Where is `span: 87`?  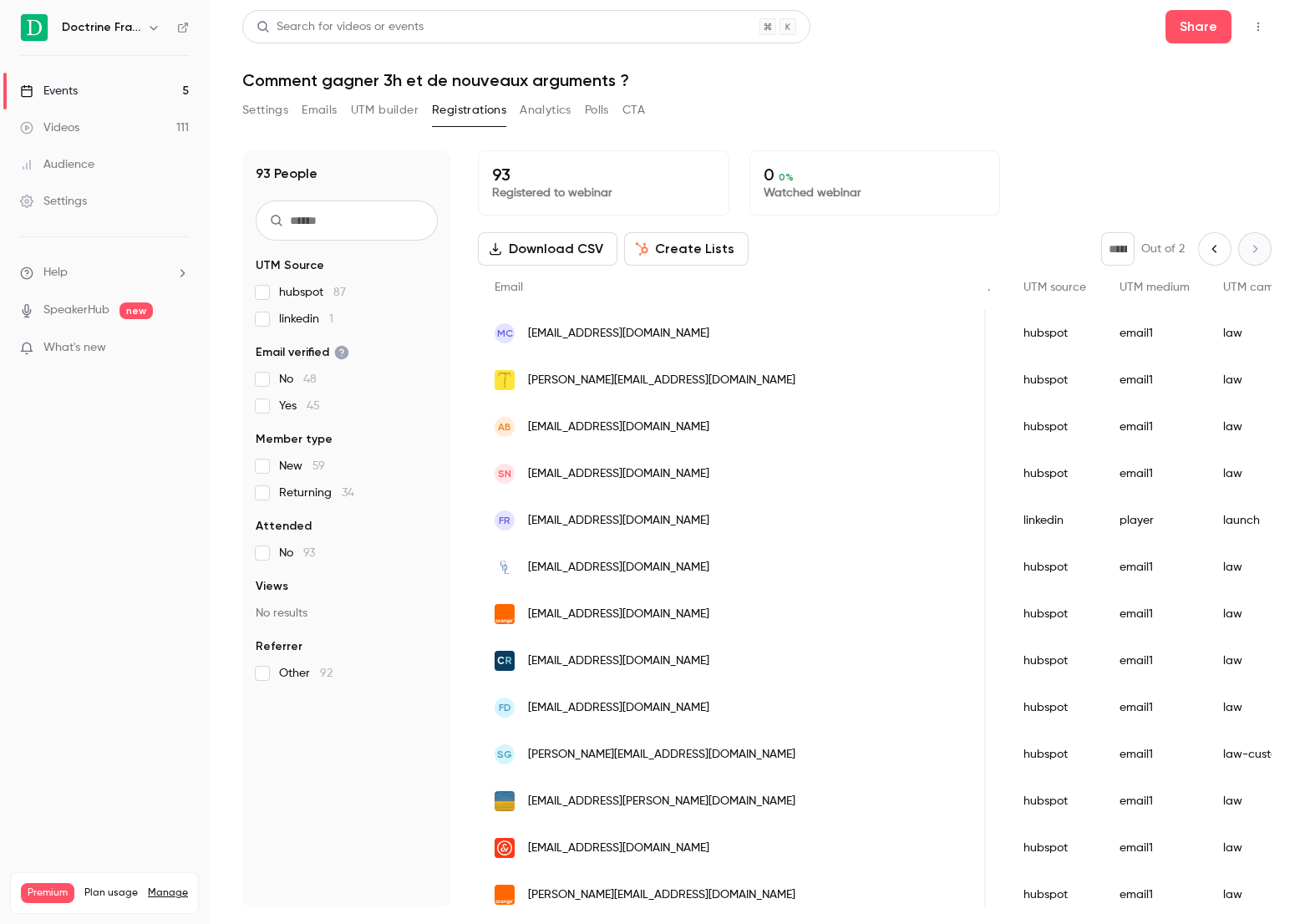
span: 87 is located at coordinates (339, 292).